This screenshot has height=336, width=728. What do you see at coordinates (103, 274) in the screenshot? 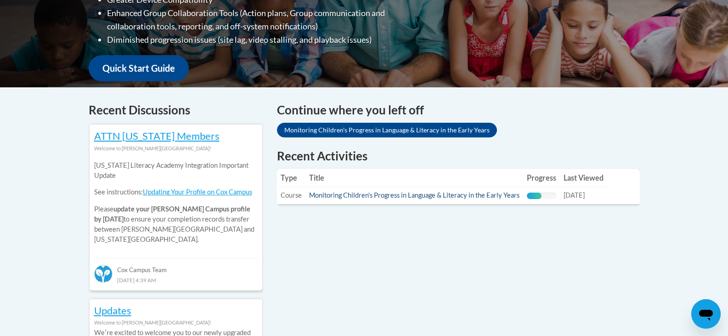
I see `img: Cox Campus Team` at bounding box center [103, 274].